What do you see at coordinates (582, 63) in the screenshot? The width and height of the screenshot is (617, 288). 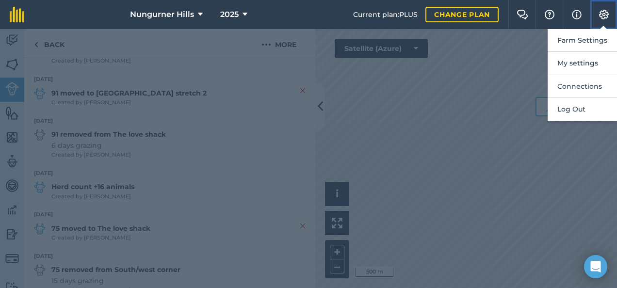 I see `button: My settings` at bounding box center [582, 63].